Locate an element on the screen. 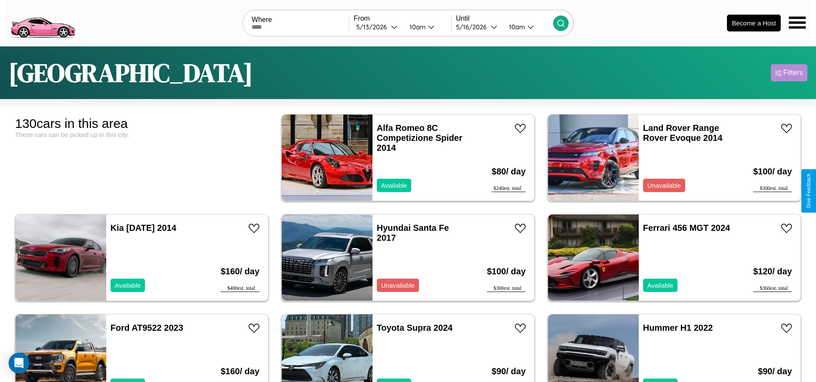  a: Ford AT9522 2023 is located at coordinates (147, 327).